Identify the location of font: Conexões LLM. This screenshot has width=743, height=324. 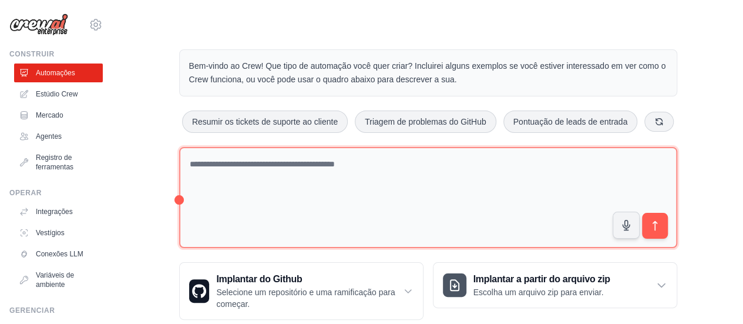
(59, 254).